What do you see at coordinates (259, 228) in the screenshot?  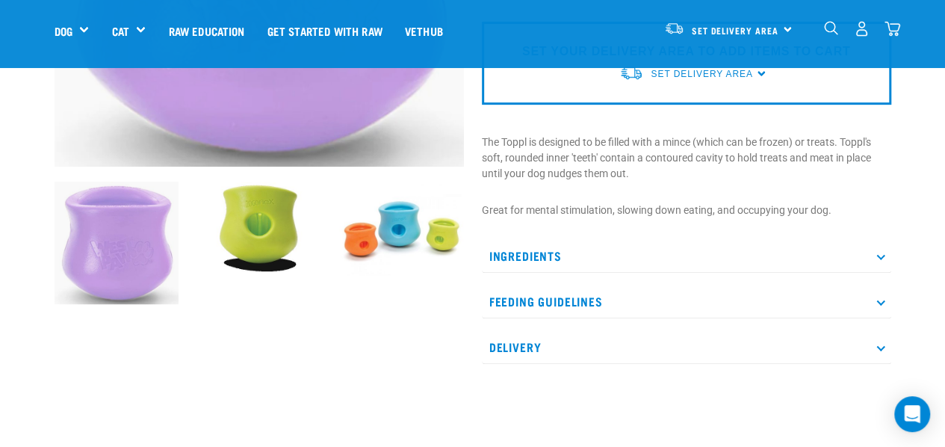 I see `img: ZG083 GRN TOPPL SMALL a11ec2dd e55c 4146 99cb ebbccbf6ef73 5000x` at bounding box center [259, 228].